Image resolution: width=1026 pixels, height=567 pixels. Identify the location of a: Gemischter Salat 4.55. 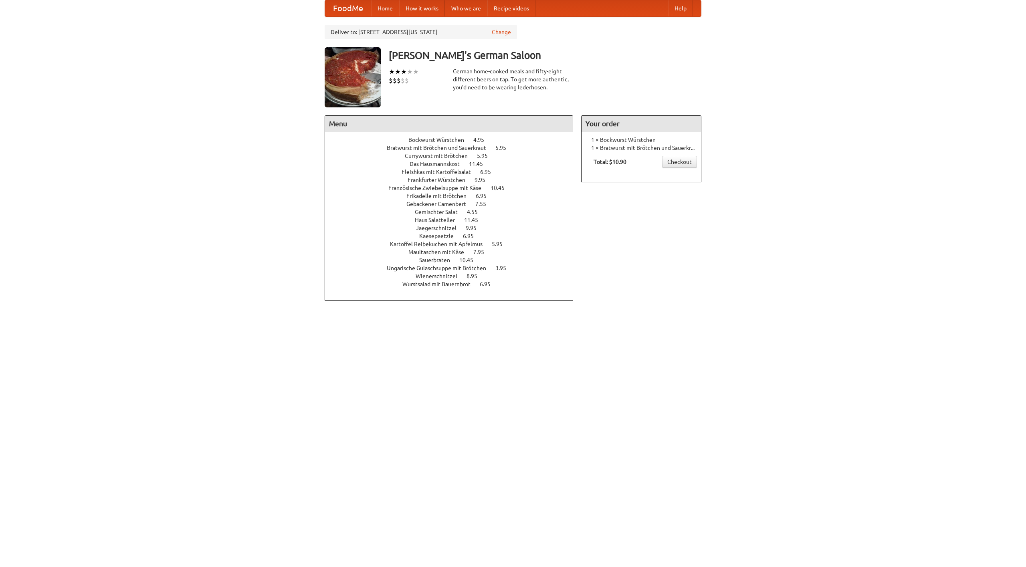
(454, 212).